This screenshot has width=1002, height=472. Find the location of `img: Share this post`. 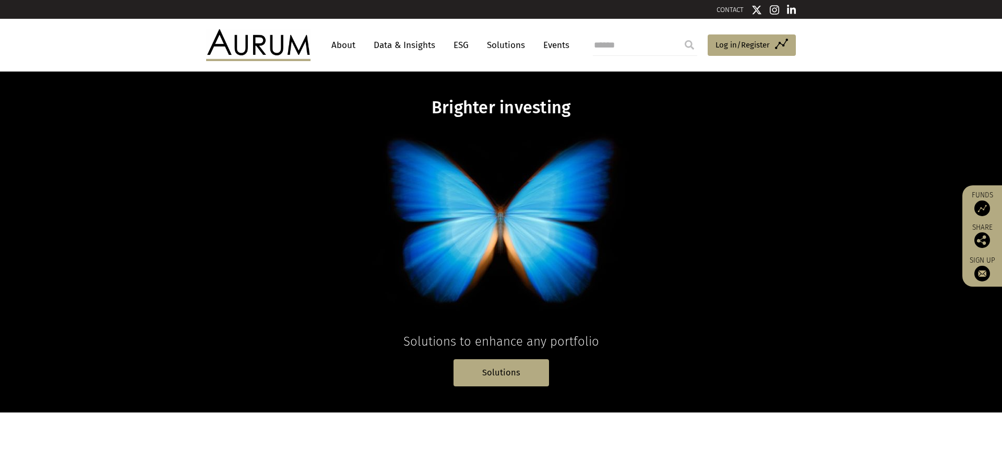

img: Share this post is located at coordinates (982, 240).